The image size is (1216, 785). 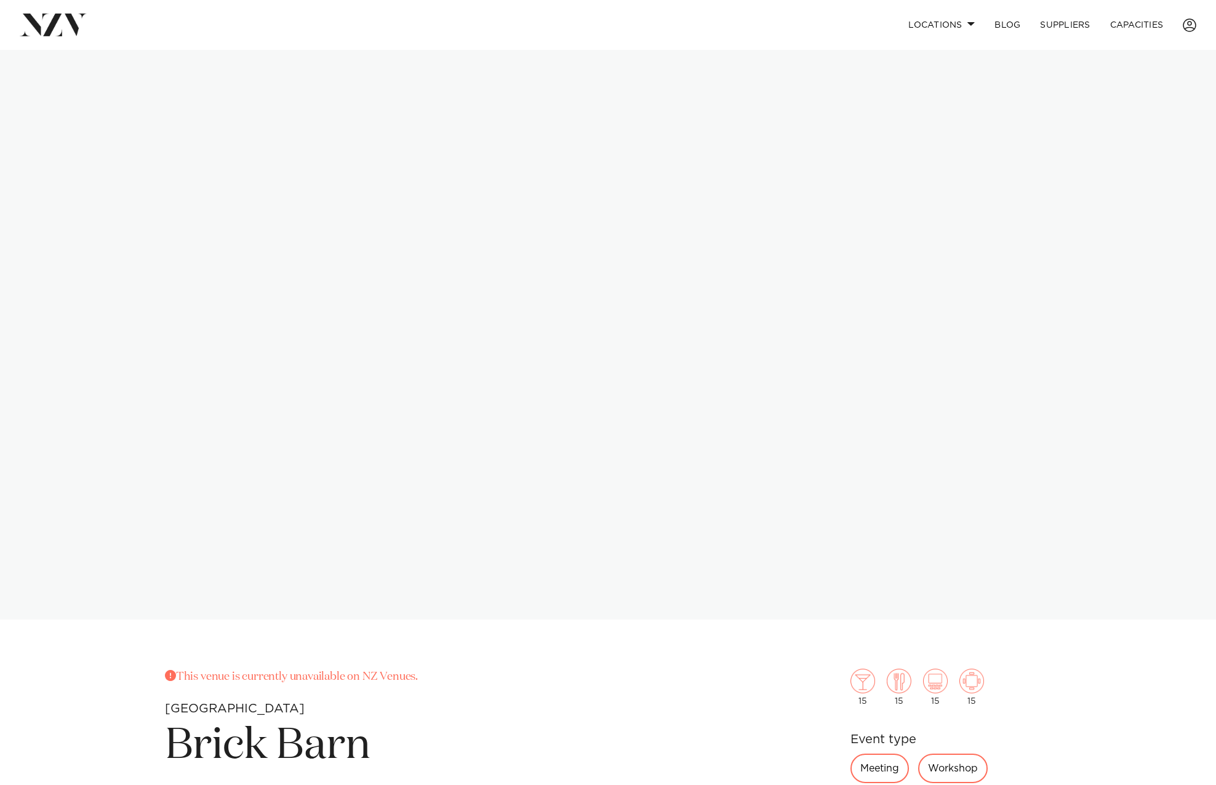 What do you see at coordinates (1137, 25) in the screenshot?
I see `a: Capacities` at bounding box center [1137, 25].